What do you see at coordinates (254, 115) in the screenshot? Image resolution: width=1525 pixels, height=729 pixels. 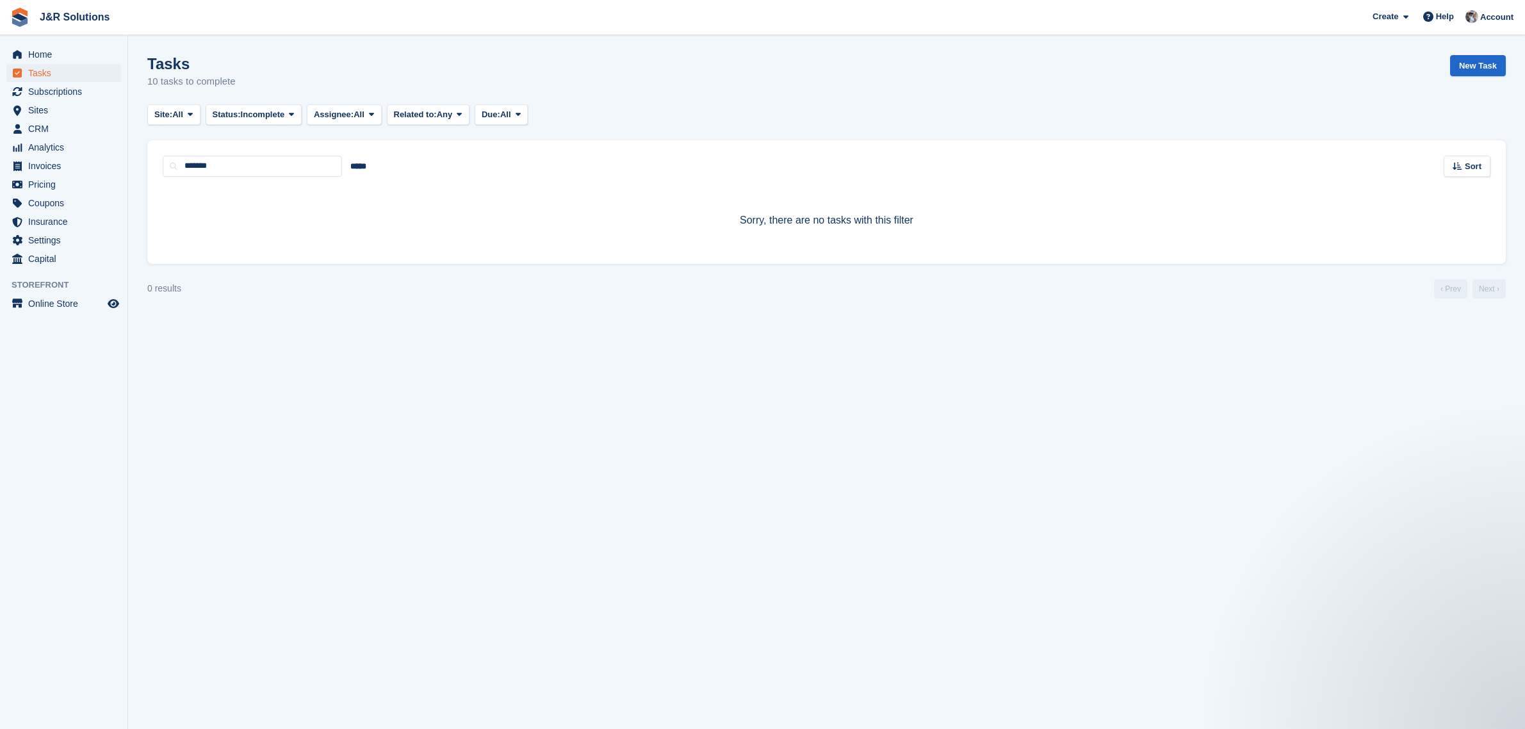 I see `button: Status: Incomplete` at bounding box center [254, 115].